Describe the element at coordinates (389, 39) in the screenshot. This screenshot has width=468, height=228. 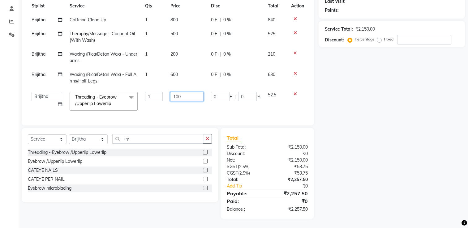
I see `label: Fixed` at that location.